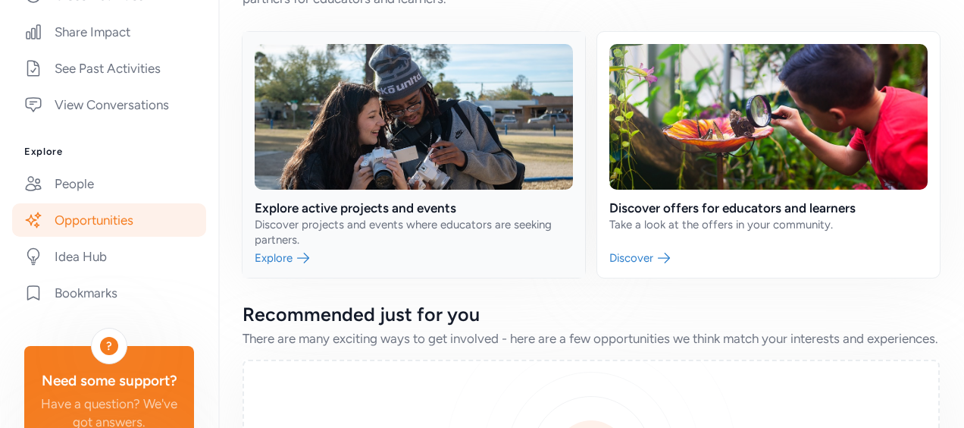 The height and width of the screenshot is (428, 964). What do you see at coordinates (109, 32) in the screenshot?
I see `a: Share Impact` at bounding box center [109, 32].